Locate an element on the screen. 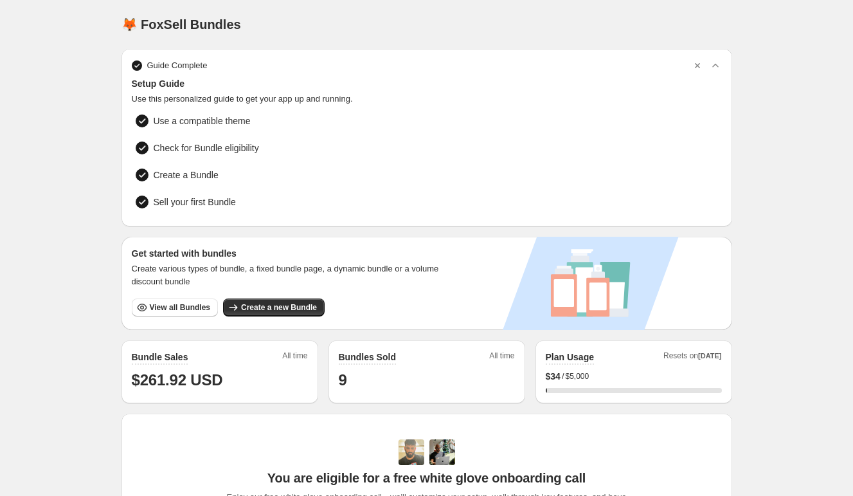 The height and width of the screenshot is (496, 853). span: Setup Guide is located at coordinates (427, 84).